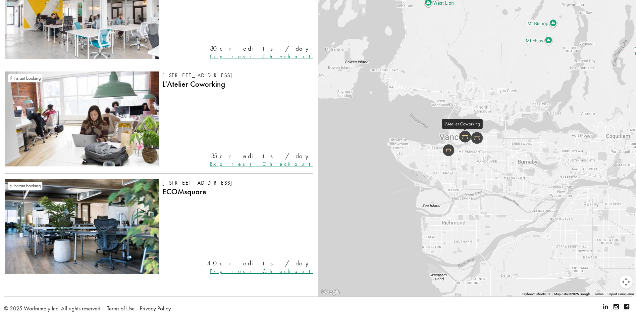 Image resolution: width=636 pixels, height=317 pixels. I want to click on p: 40 credits /day, so click(260, 263).